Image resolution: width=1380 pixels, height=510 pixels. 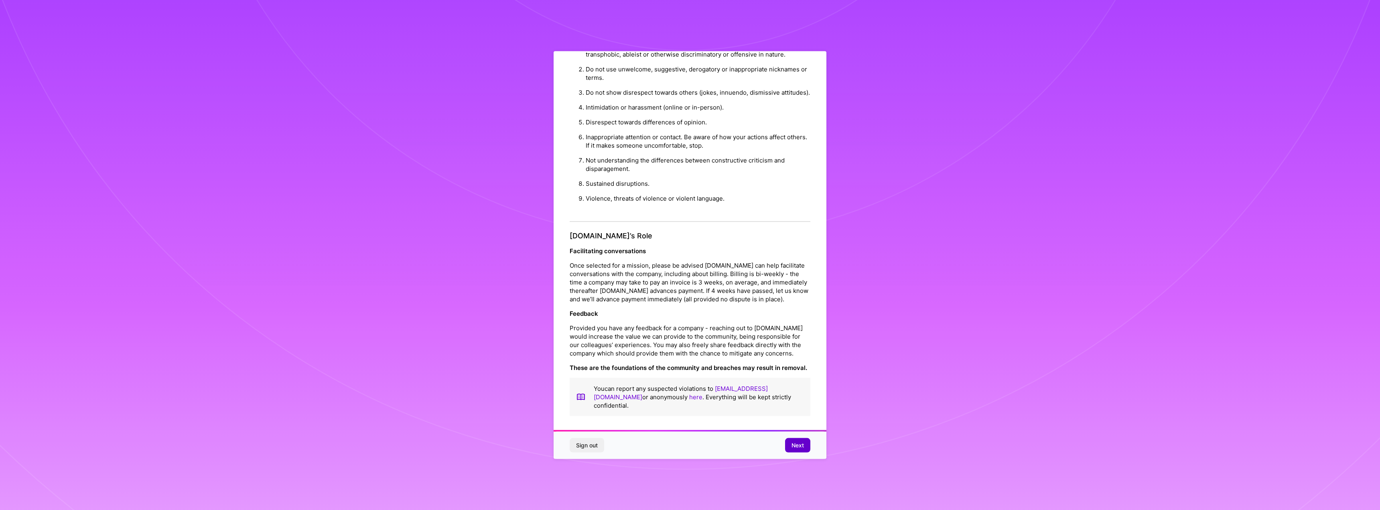 I want to click on li: Not understanding the differences between constructive criticism and disparagement., so click(x=698, y=164).